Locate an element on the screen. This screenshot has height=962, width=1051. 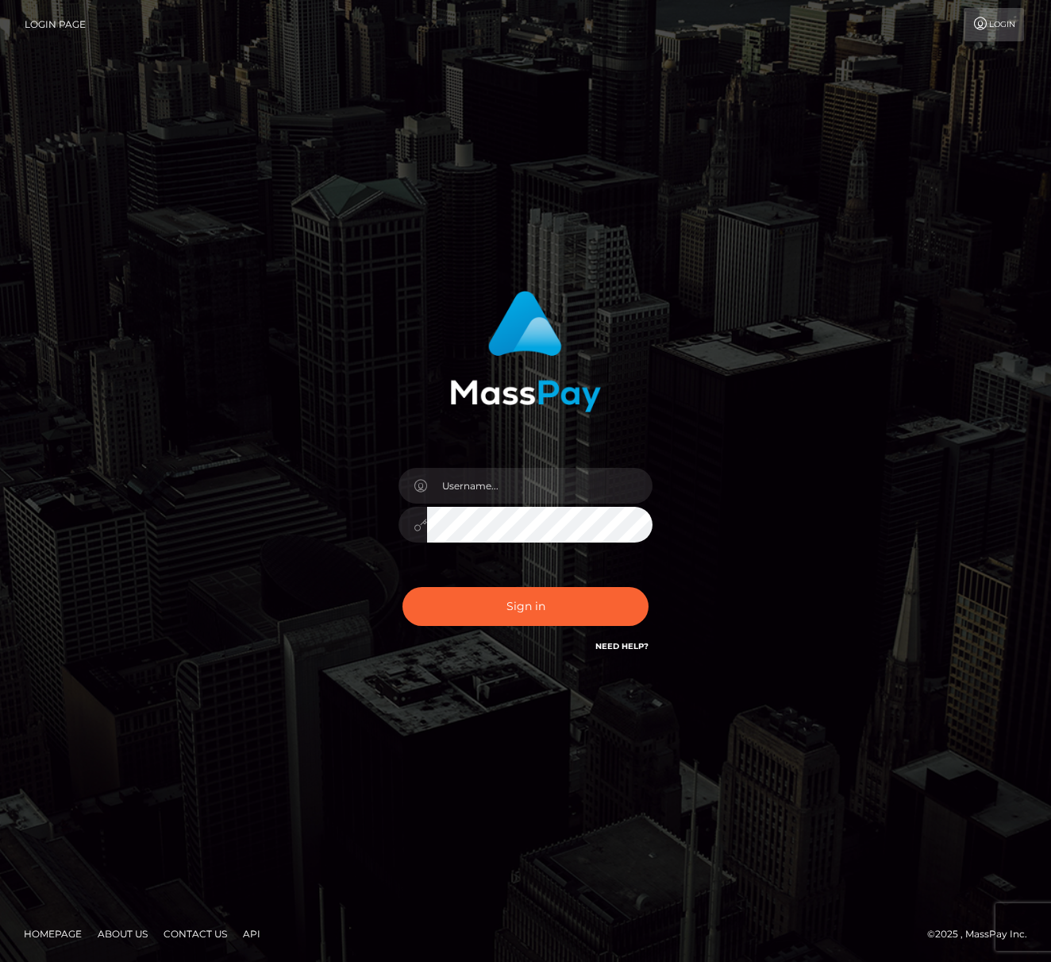
img: MassPay Login is located at coordinates (526, 351).